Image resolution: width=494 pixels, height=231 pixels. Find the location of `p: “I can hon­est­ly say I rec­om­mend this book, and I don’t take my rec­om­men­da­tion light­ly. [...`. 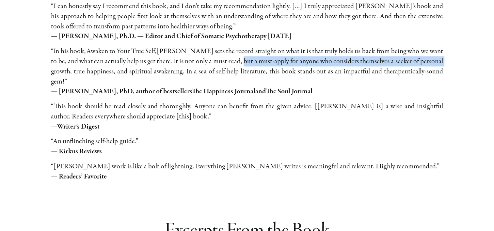

p: “I can hon­est­ly say I rec­om­mend this book, and I don’t take my rec­om­men­da­tion light­ly. [... is located at coordinates (247, 21).